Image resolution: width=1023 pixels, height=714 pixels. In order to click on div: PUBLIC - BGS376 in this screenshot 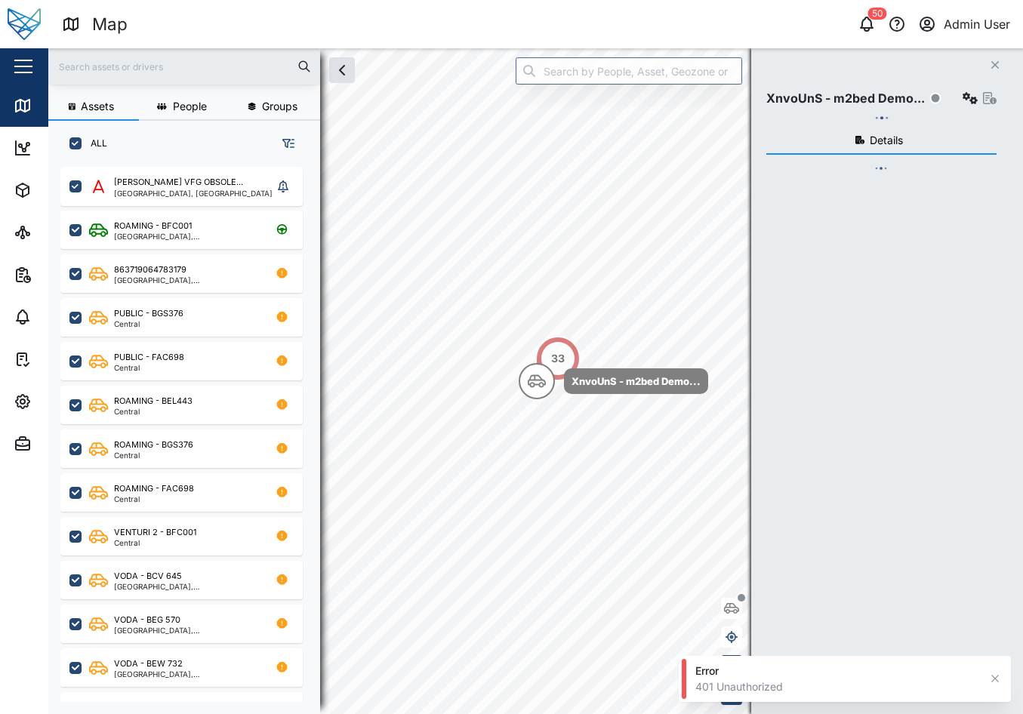, I will do `click(149, 313)`.